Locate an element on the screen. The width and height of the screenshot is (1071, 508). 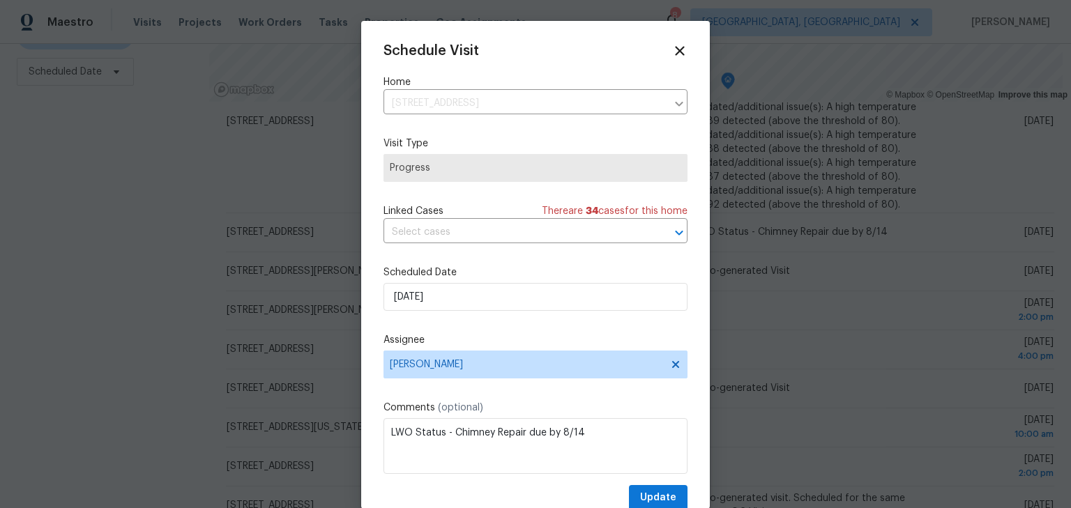
span: Linked Cases is located at coordinates (414, 211).